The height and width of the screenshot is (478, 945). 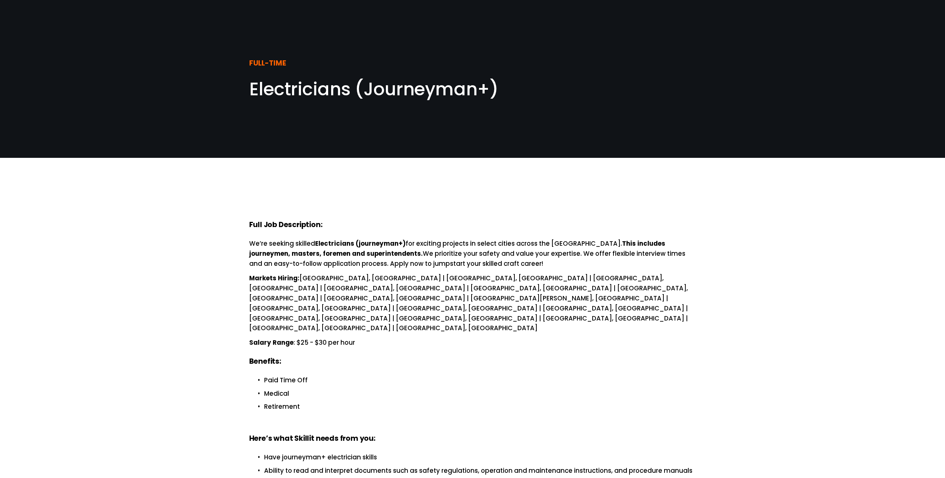 What do you see at coordinates (480, 471) in the screenshot?
I see `p: Ability to read and interpret documents such as safety regulations, operation and maintenance ins...` at bounding box center [480, 471].